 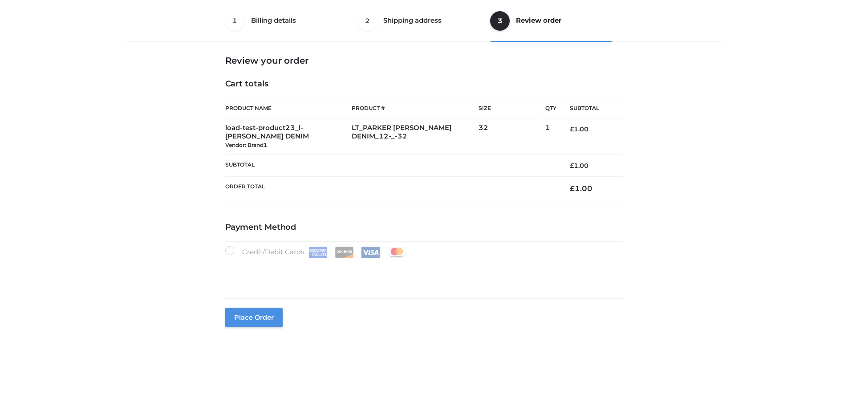 I want to click on td: 1, so click(x=551, y=136).